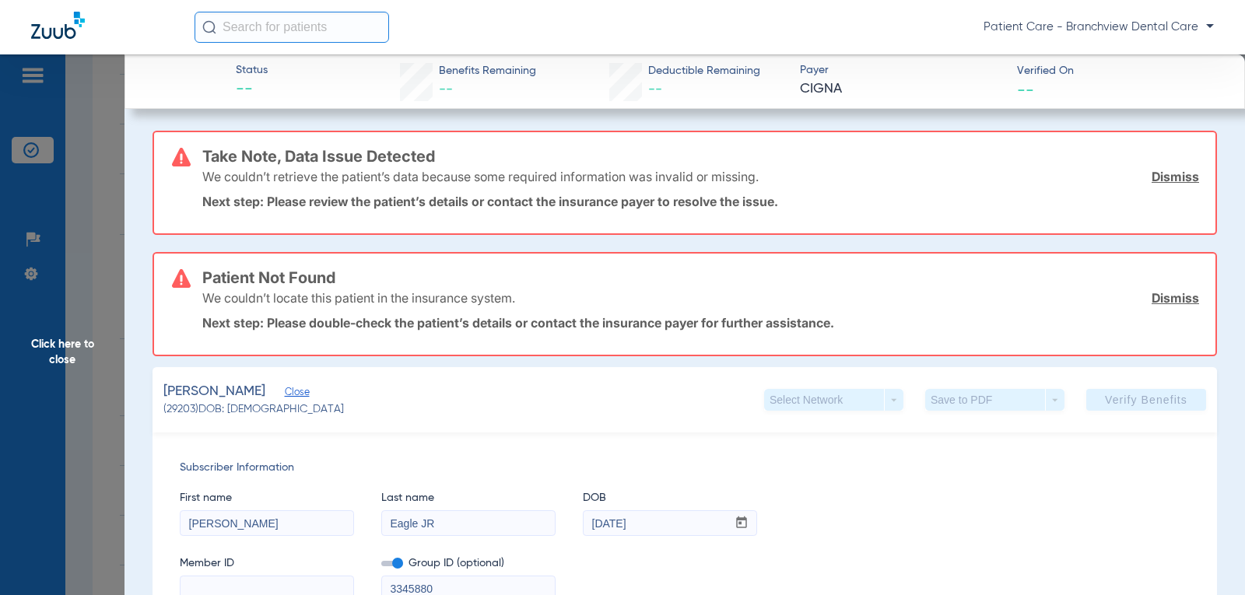 The height and width of the screenshot is (595, 1245). Describe the element at coordinates (901, 89) in the screenshot. I see `span: CIGNA` at that location.